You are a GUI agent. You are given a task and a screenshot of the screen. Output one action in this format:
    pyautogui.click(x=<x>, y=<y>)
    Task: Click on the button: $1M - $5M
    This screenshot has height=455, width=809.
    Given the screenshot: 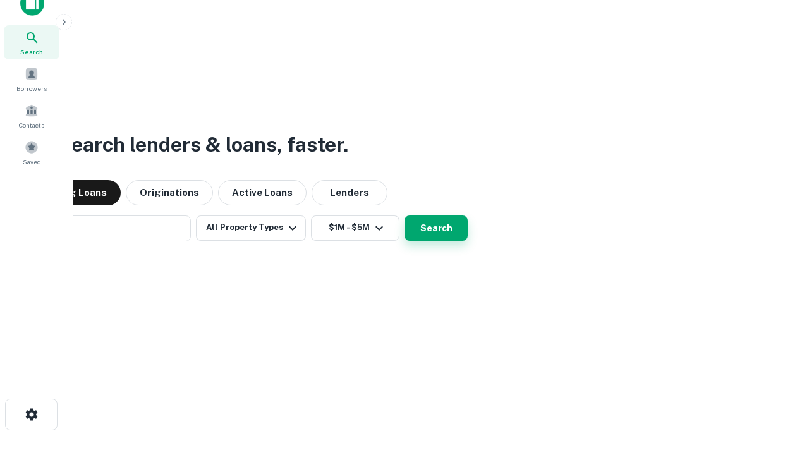 What is the action you would take?
    pyautogui.click(x=355, y=228)
    